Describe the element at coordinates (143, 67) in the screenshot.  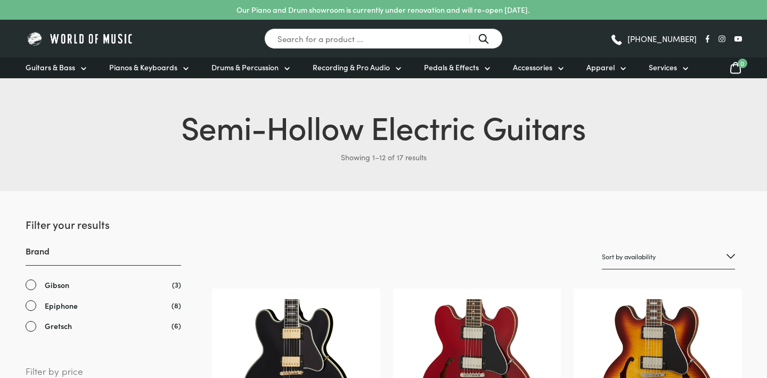
I see `span: Pianos & Keyboards` at that location.